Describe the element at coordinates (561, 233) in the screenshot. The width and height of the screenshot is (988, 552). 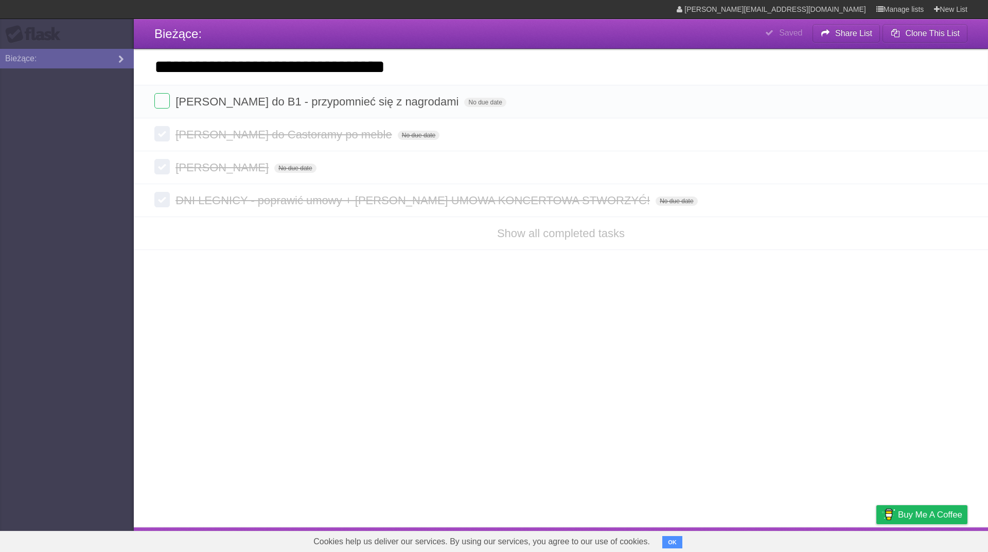
I see `a: Show all completed tasks` at that location.